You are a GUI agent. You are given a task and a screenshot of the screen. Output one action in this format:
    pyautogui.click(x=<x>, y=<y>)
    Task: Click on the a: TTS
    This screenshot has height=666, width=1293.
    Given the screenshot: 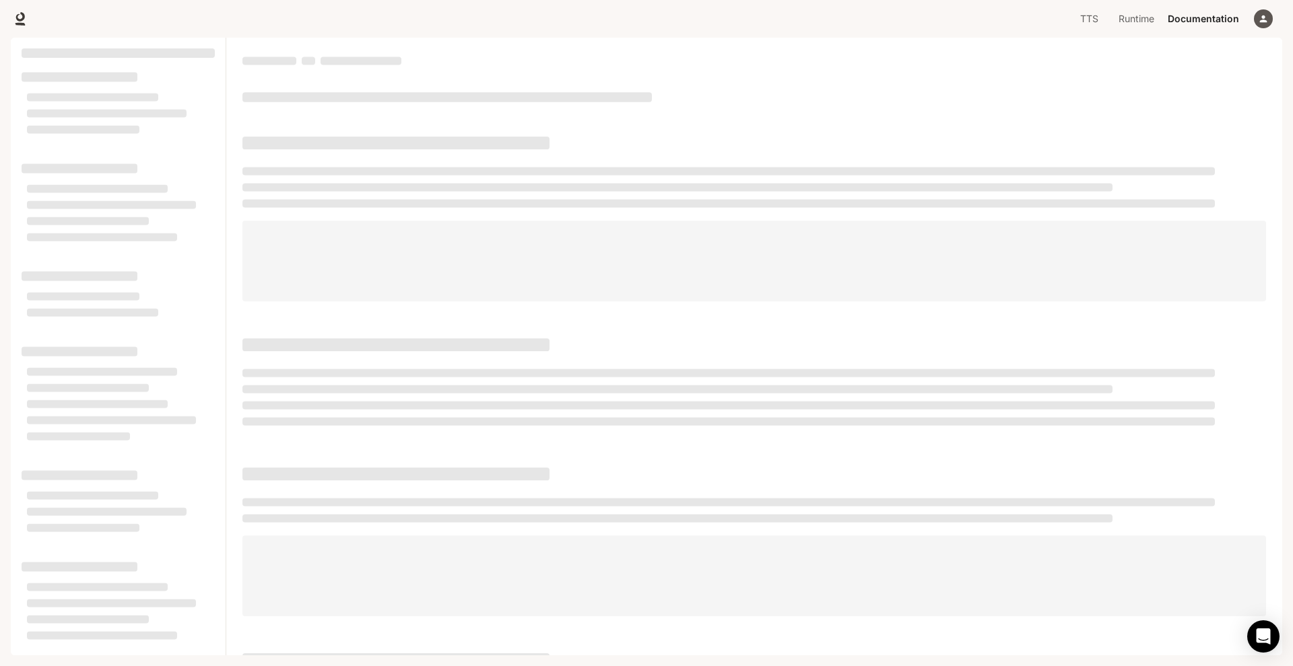 What is the action you would take?
    pyautogui.click(x=1089, y=19)
    